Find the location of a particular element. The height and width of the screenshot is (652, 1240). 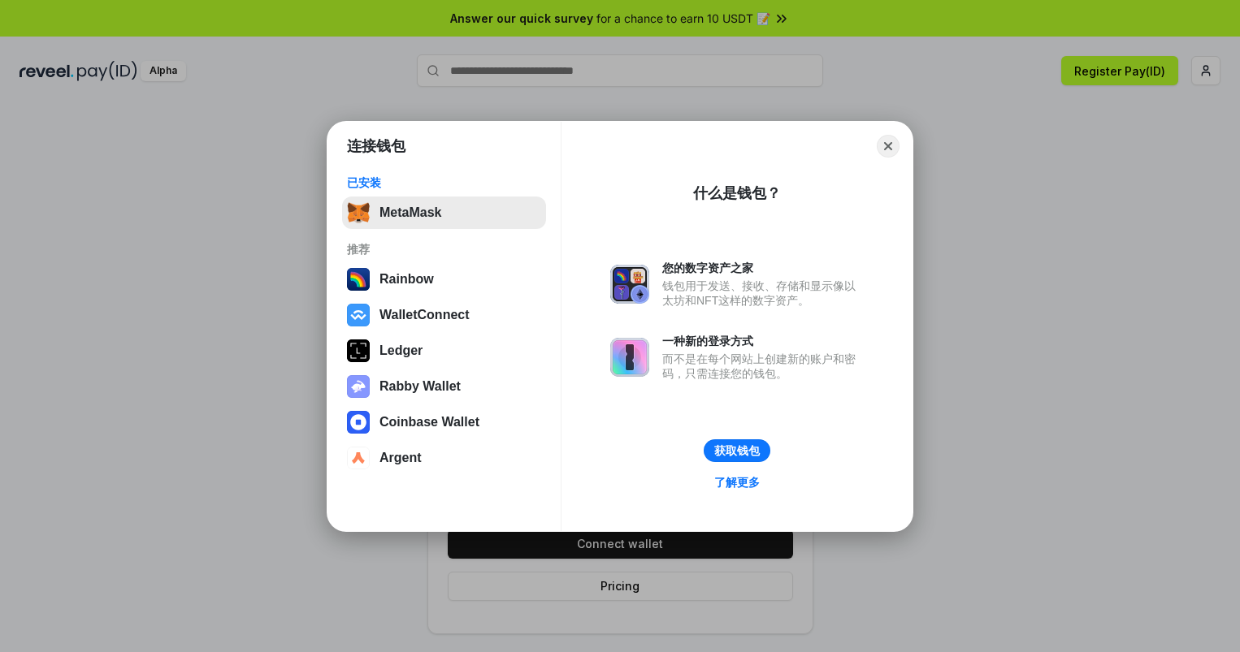

h1: 连接钱包 is located at coordinates (376, 146).